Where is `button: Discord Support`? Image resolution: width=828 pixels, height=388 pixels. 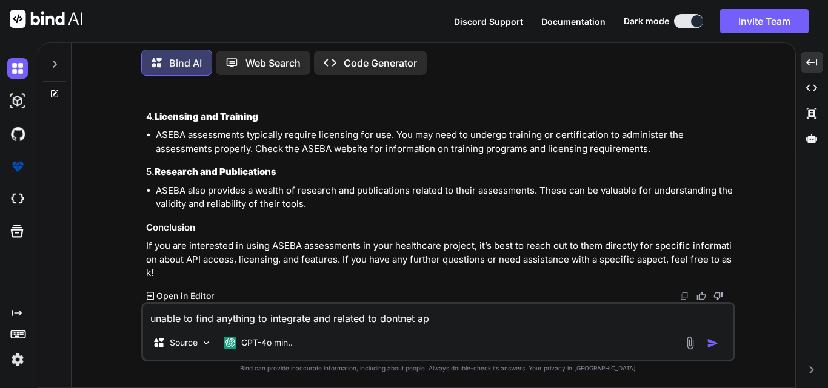
button: Discord Support is located at coordinates (488, 21).